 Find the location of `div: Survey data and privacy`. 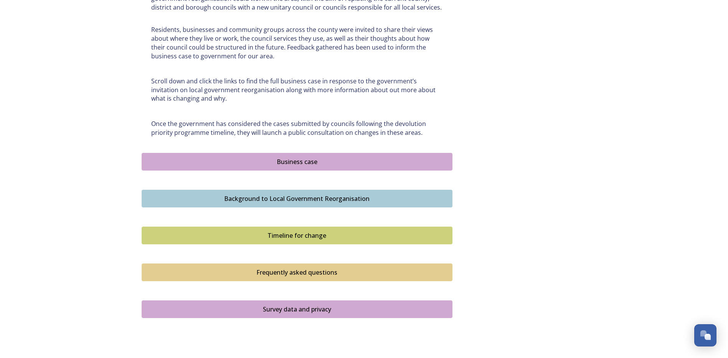

div: Survey data and privacy is located at coordinates (297, 309).